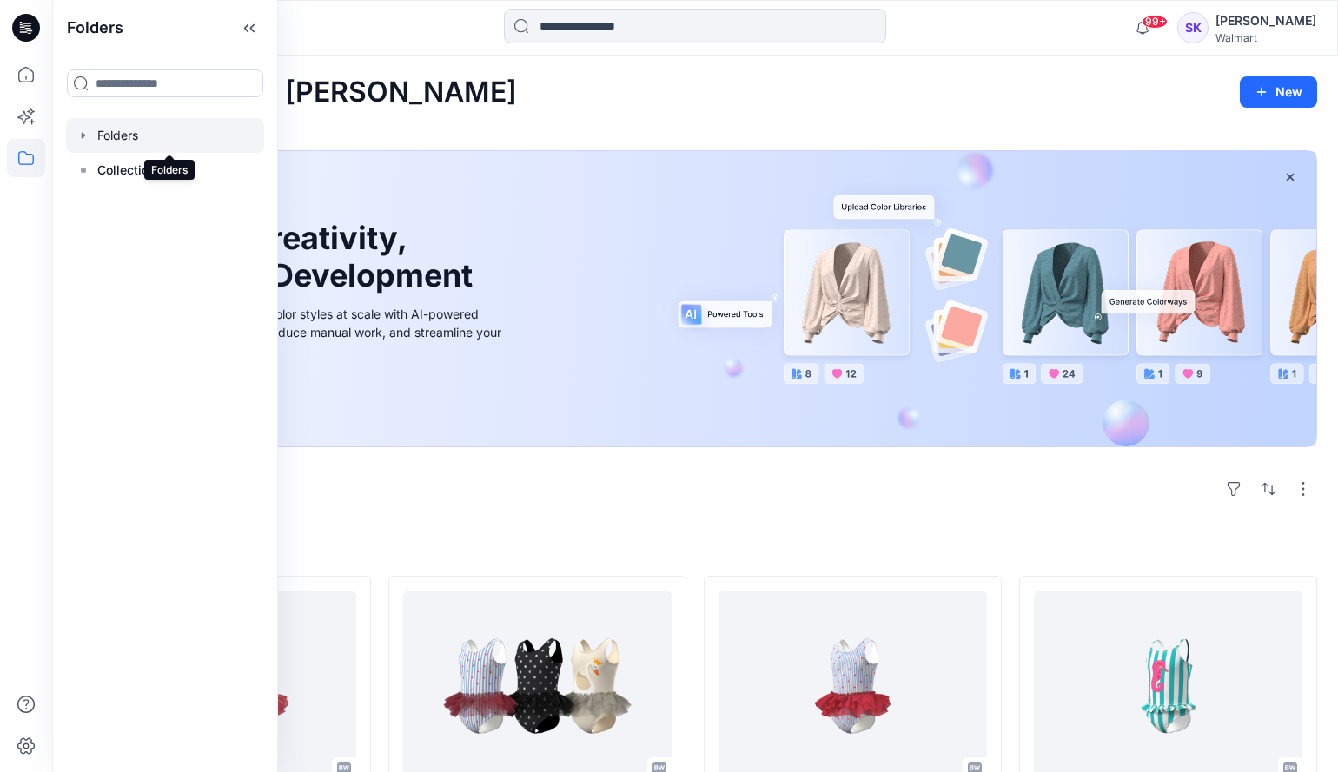 The height and width of the screenshot is (772, 1338). I want to click on span: 99+, so click(1154, 22).